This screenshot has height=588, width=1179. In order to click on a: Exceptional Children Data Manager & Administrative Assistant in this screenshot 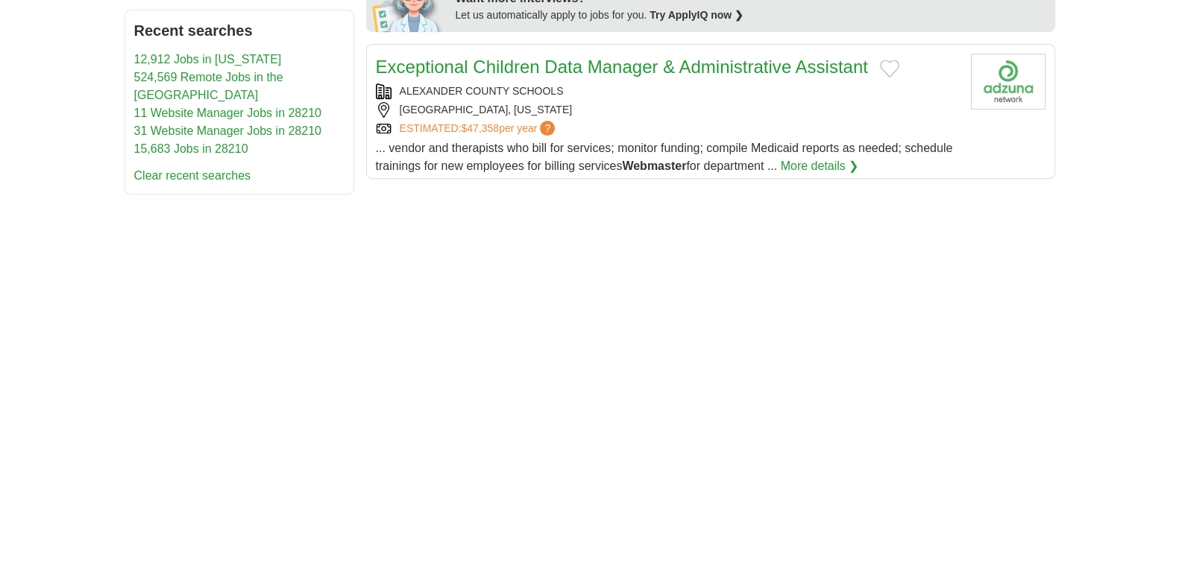, I will do `click(622, 66)`.